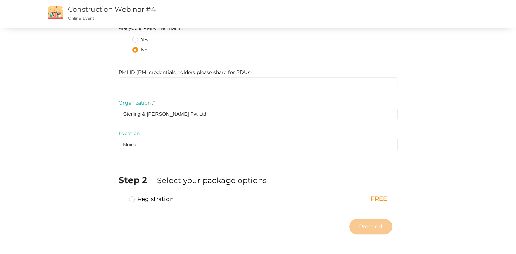  I want to click on label: Location :, so click(130, 134).